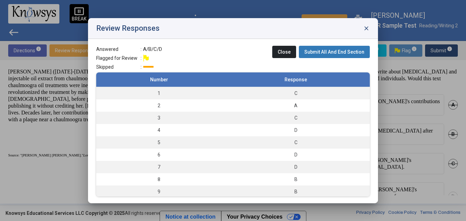  Describe the element at coordinates (159, 130) in the screenshot. I see `td: 4` at that location.